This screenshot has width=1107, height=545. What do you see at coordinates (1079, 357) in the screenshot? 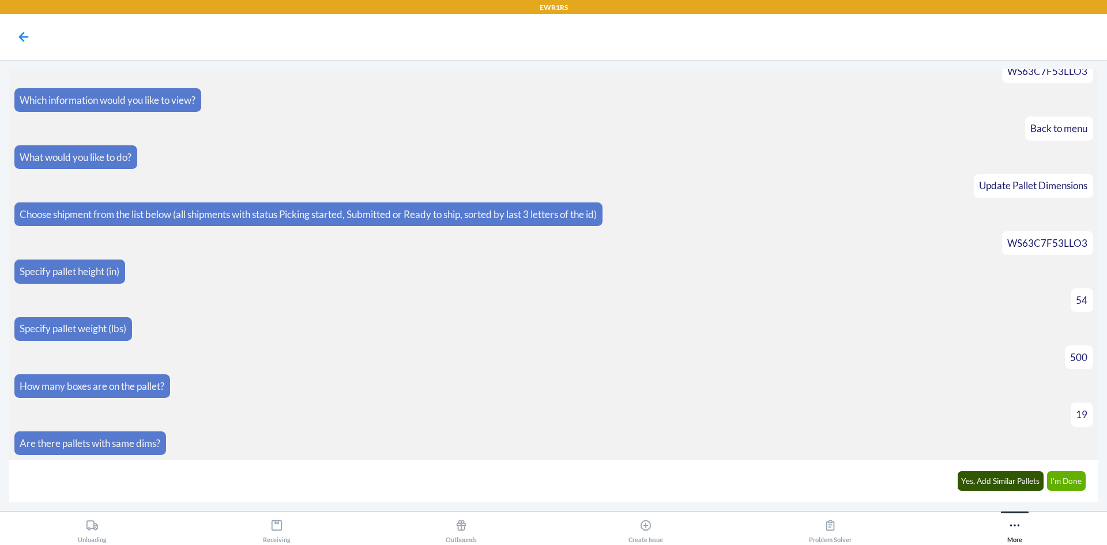
I see `span: 500` at bounding box center [1079, 357].